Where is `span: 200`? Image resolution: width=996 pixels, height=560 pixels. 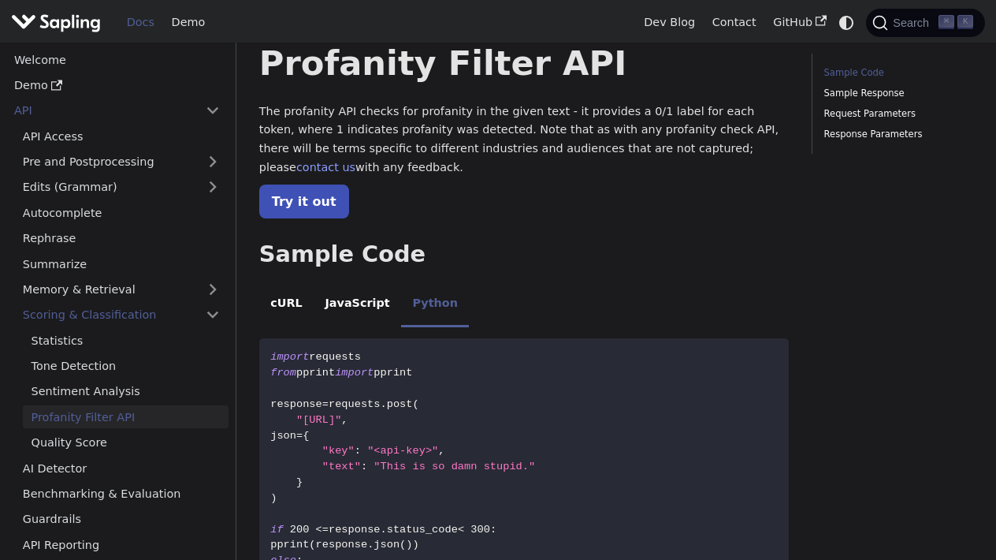 span: 200 is located at coordinates (300, 529).